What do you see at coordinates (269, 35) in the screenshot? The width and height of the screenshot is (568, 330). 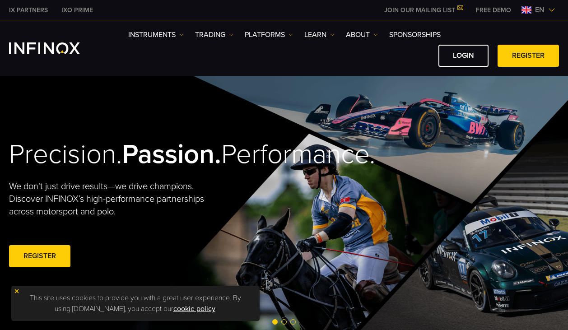 I see `a: PLATFORMS` at bounding box center [269, 35].